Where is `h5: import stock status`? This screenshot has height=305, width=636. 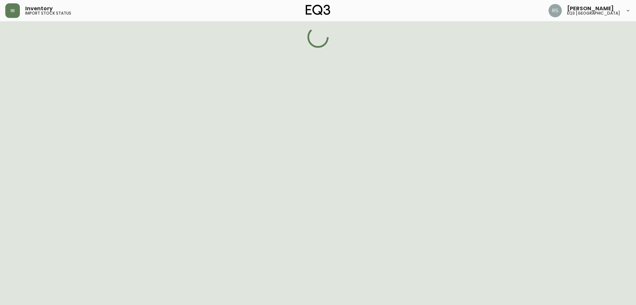
h5: import stock status is located at coordinates (48, 13).